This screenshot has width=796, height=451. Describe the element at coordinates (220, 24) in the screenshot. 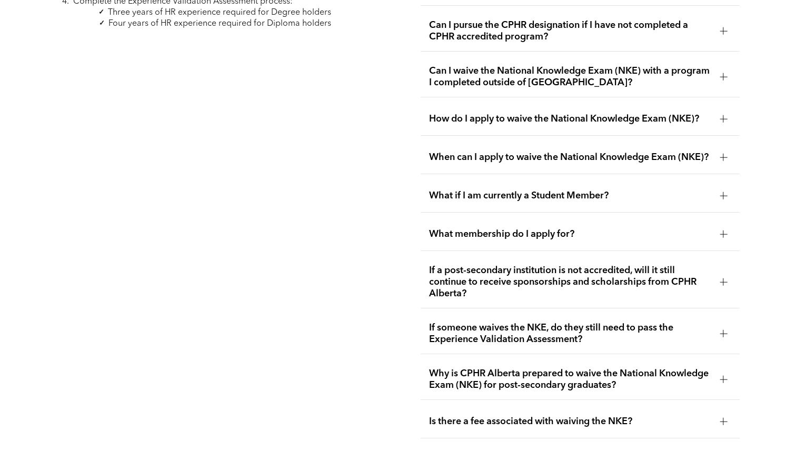

I see `span: Four years of HR experience required for Diploma holders` at that location.